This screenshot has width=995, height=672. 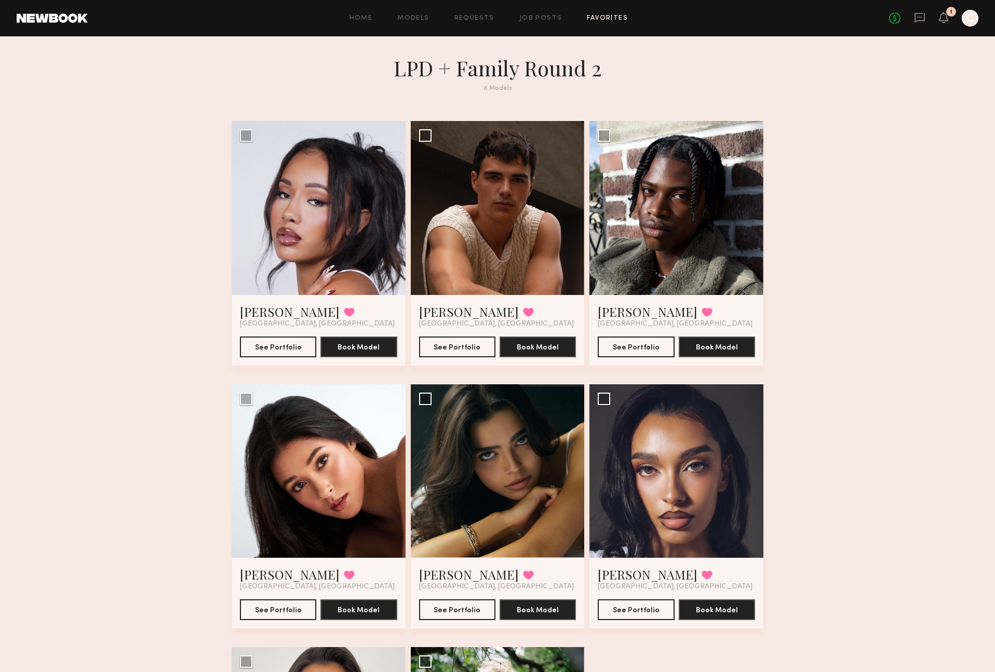 I want to click on a: Requests, so click(x=474, y=18).